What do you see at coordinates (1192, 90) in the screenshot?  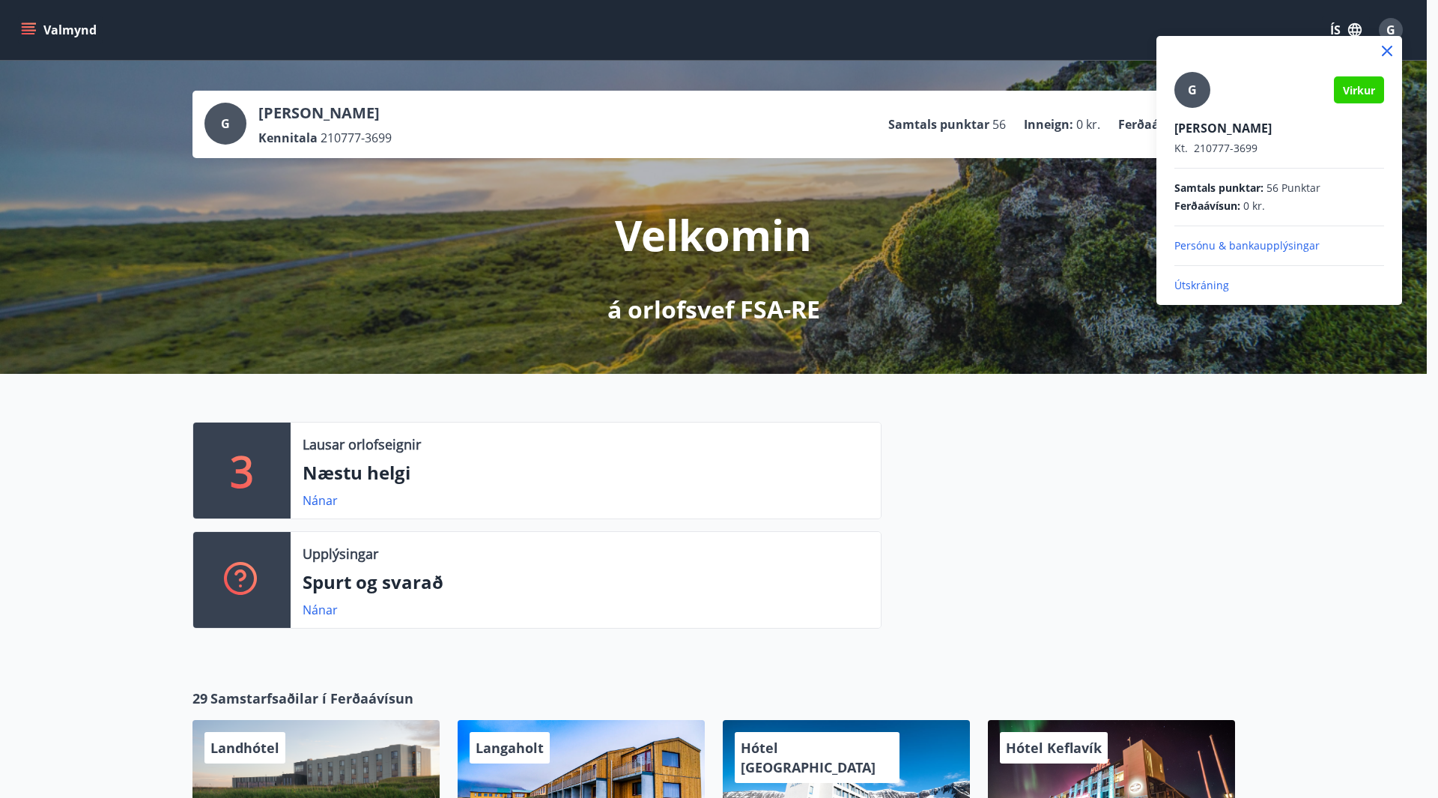 I see `span: G` at bounding box center [1192, 90].